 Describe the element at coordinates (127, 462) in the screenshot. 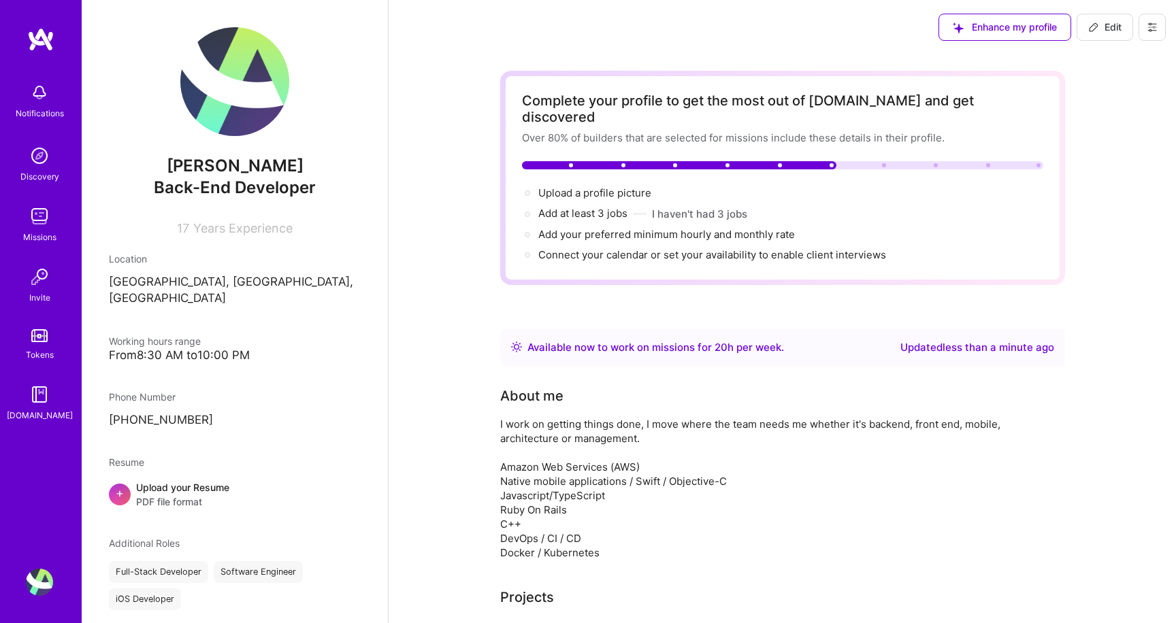

I see `span: Resume` at that location.